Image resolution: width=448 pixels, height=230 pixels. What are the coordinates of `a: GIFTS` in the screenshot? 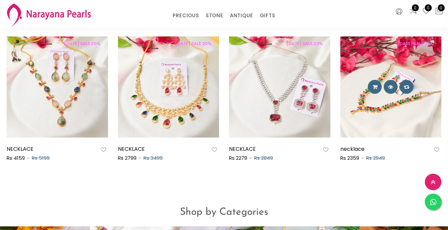 It's located at (268, 16).